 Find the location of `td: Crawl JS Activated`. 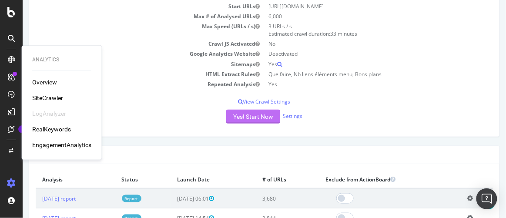

td: Crawl JS Activated is located at coordinates (127, 44).